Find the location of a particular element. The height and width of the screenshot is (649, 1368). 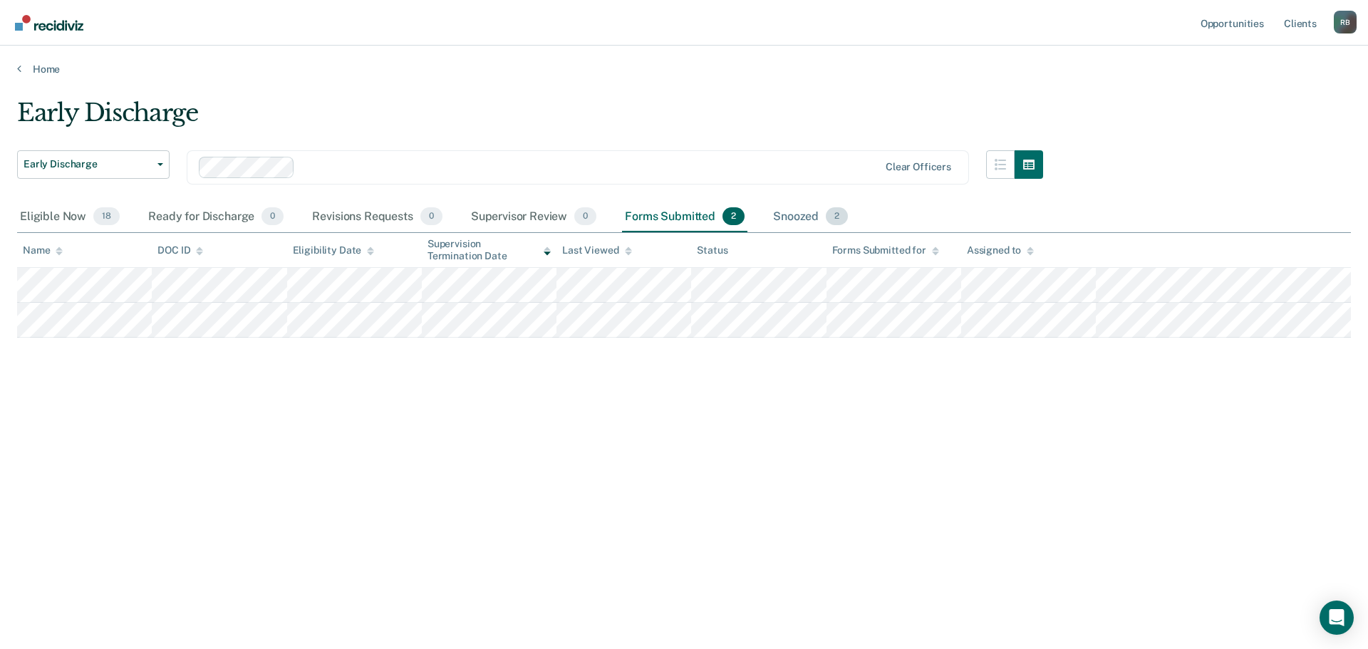

div: Forms Submitted for is located at coordinates (886, 250).